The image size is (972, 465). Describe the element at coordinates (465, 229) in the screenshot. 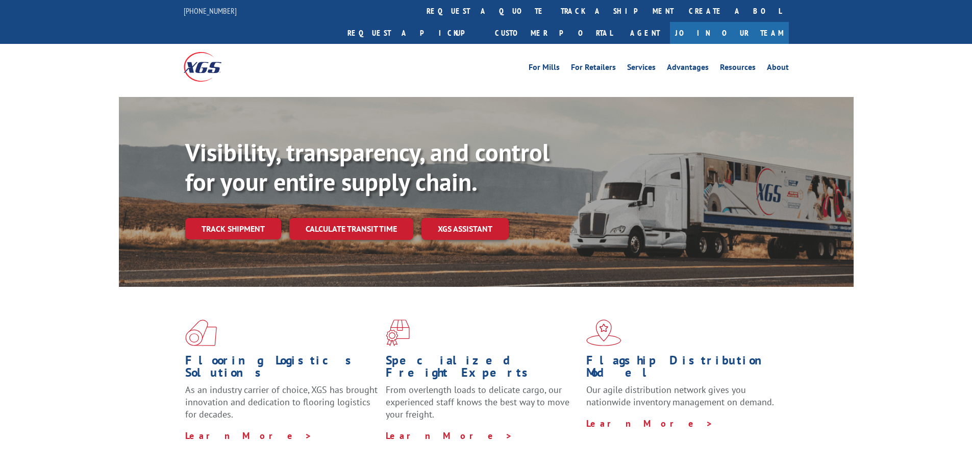

I see `a: XGS ASSISTANT` at that location.